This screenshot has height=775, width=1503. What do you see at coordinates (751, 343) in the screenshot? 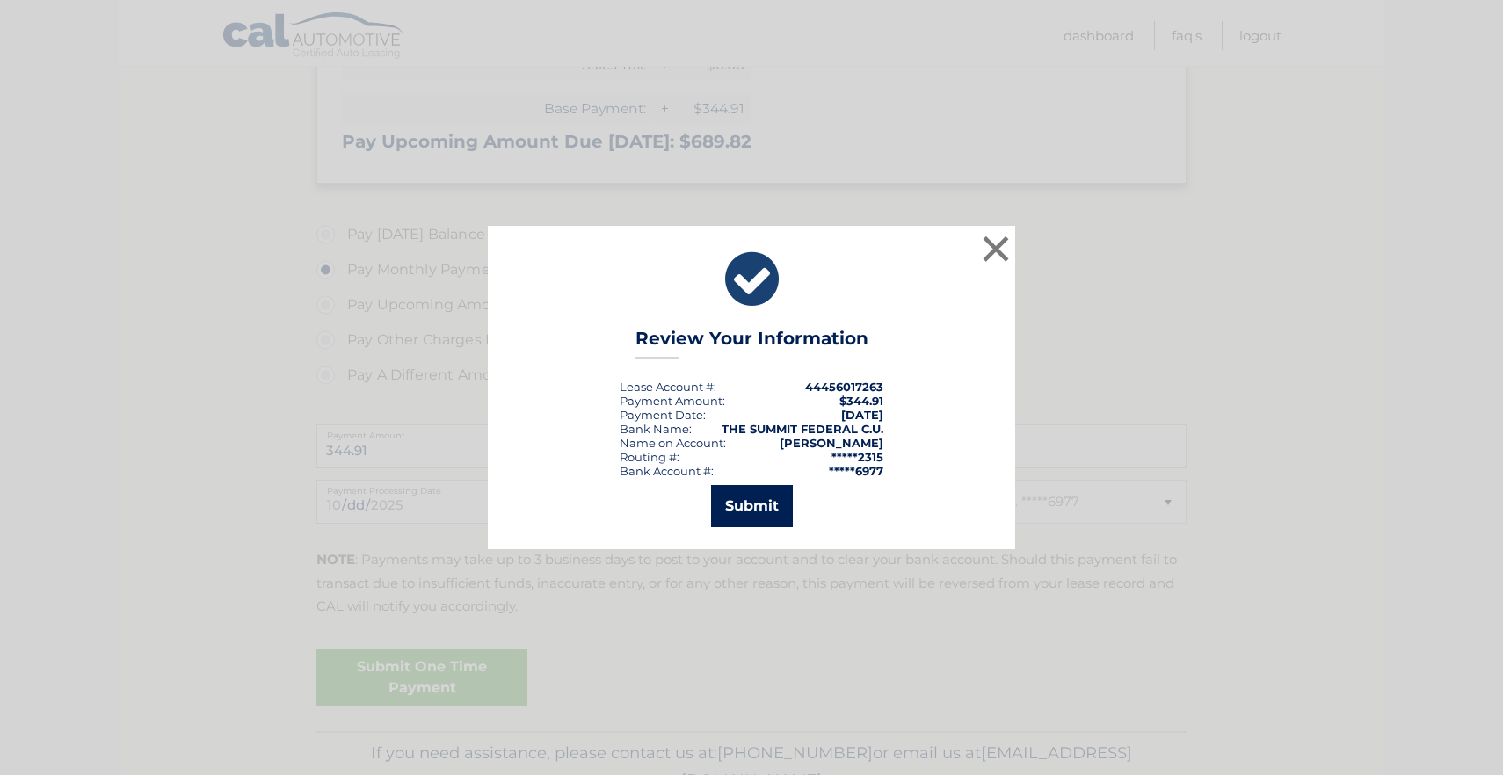
I see `h3: Review Your Information` at bounding box center [751, 343].